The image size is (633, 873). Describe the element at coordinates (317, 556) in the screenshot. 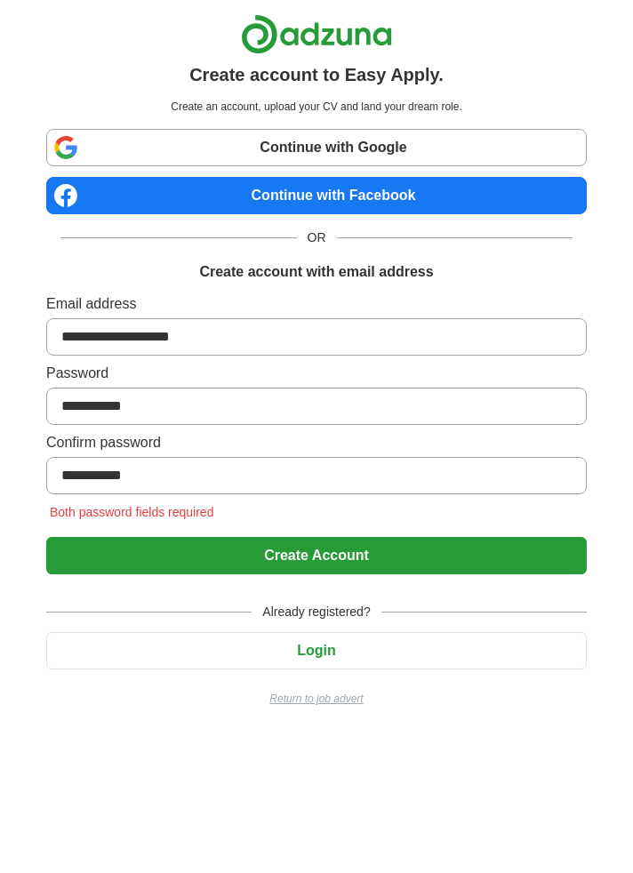

I see `button: Create Account` at that location.